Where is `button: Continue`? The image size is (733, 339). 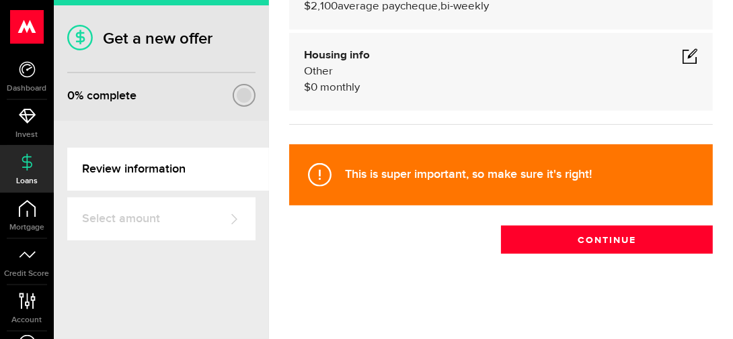 button: Continue is located at coordinates (606, 240).